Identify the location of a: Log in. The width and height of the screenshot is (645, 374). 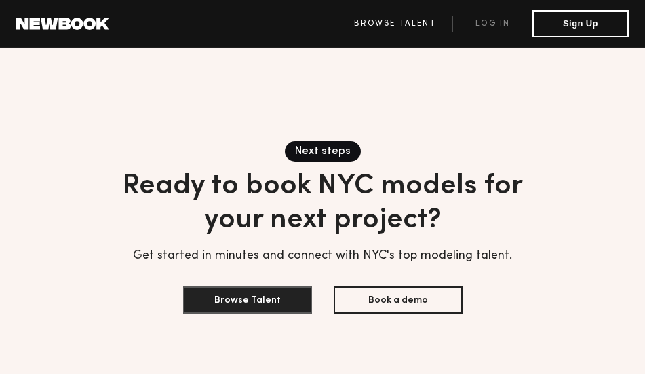
(492, 24).